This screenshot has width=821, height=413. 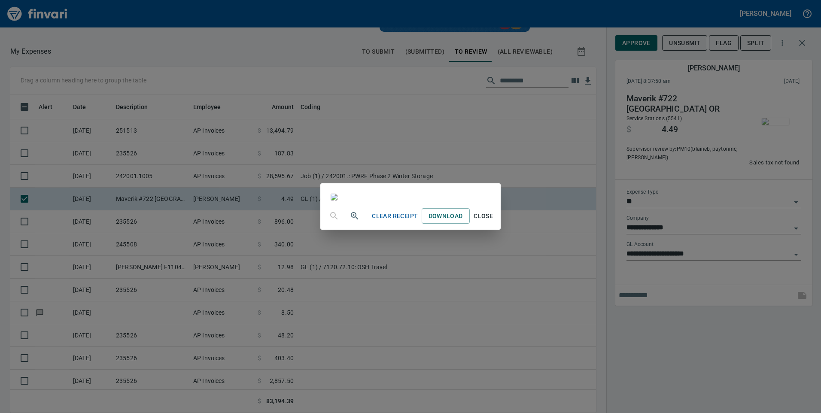 What do you see at coordinates (446, 216) in the screenshot?
I see `a: Download` at bounding box center [446, 216].